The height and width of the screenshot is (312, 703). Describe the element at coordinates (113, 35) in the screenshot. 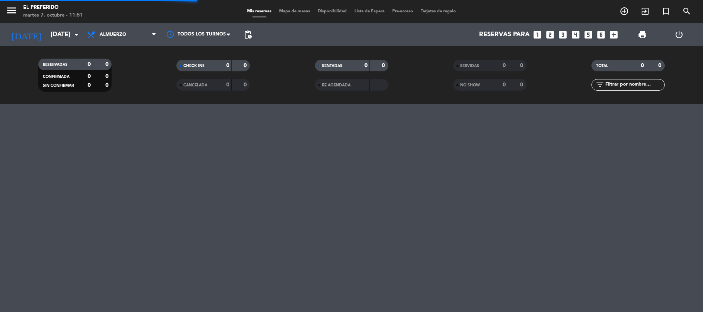

I see `span: Almuerzo` at that location.